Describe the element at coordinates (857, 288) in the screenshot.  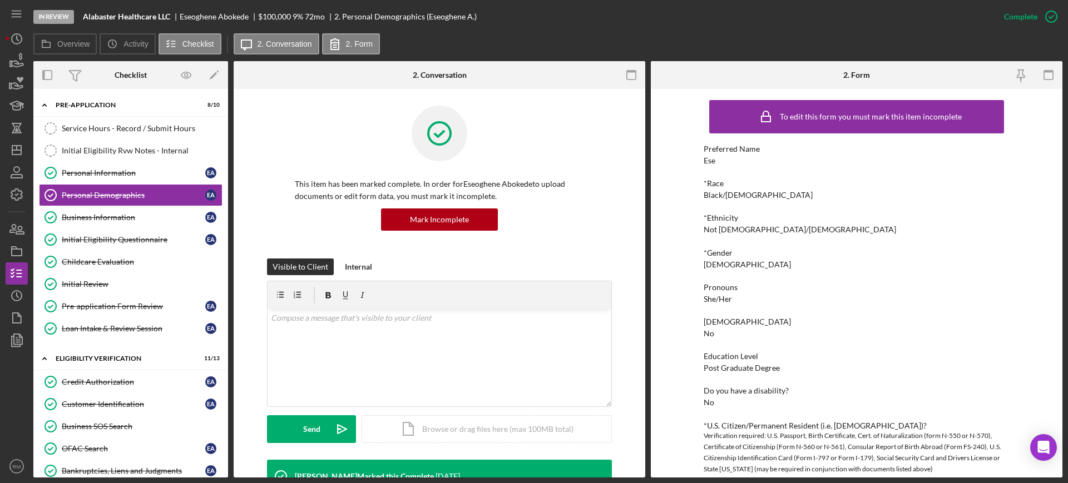
I see `div: Pronouns` at that location.